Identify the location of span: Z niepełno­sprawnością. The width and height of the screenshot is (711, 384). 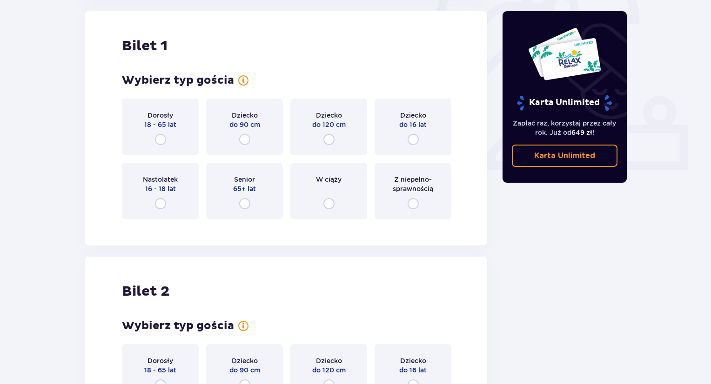
(413, 184).